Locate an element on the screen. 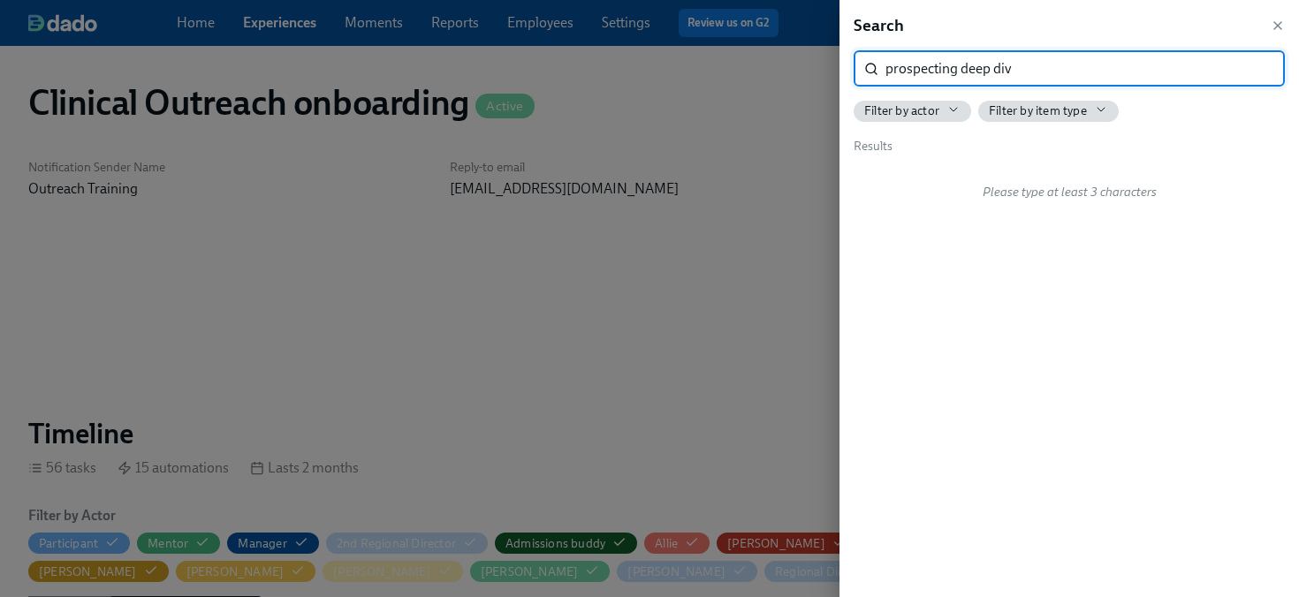 Image resolution: width=1299 pixels, height=597 pixels. button: Filter by item type is located at coordinates (1048, 111).